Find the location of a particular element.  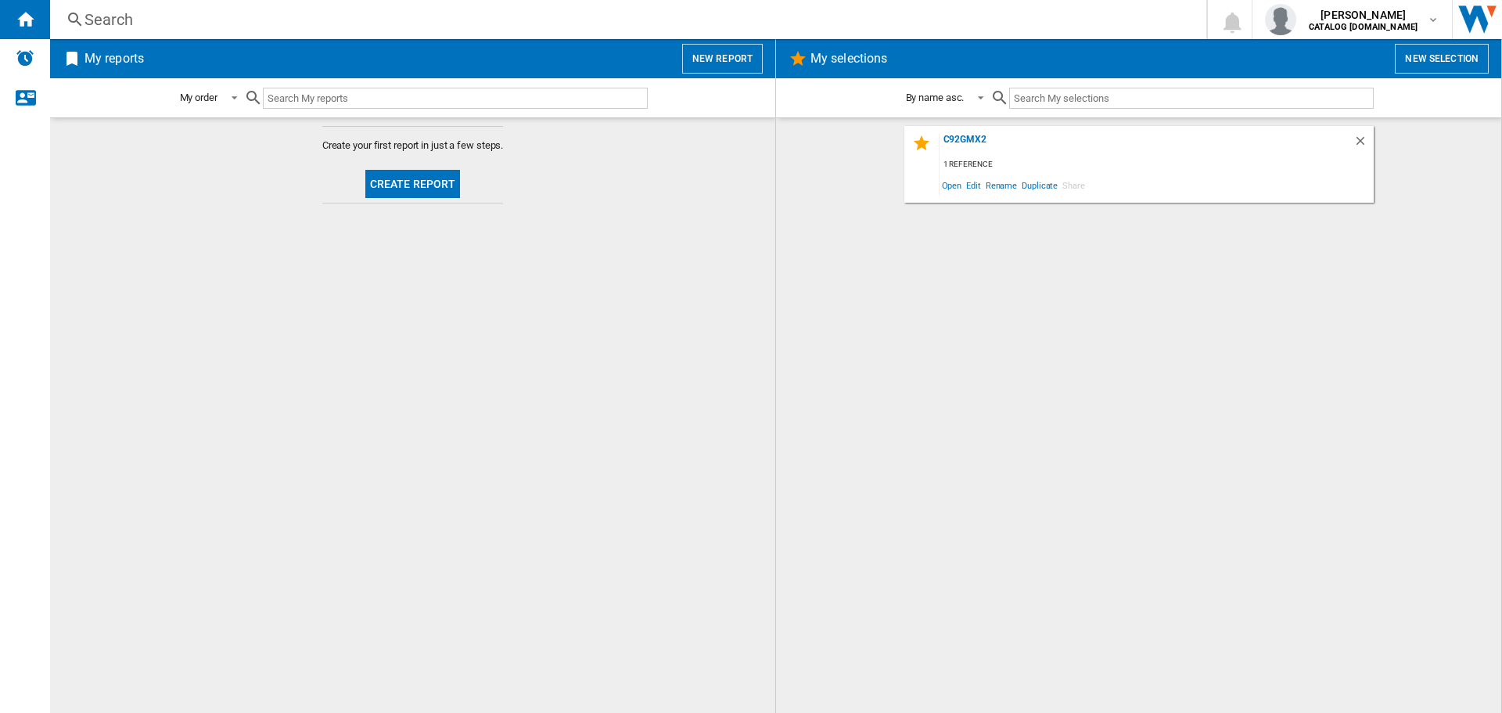

img: profile.jpg is located at coordinates (1281, 20).